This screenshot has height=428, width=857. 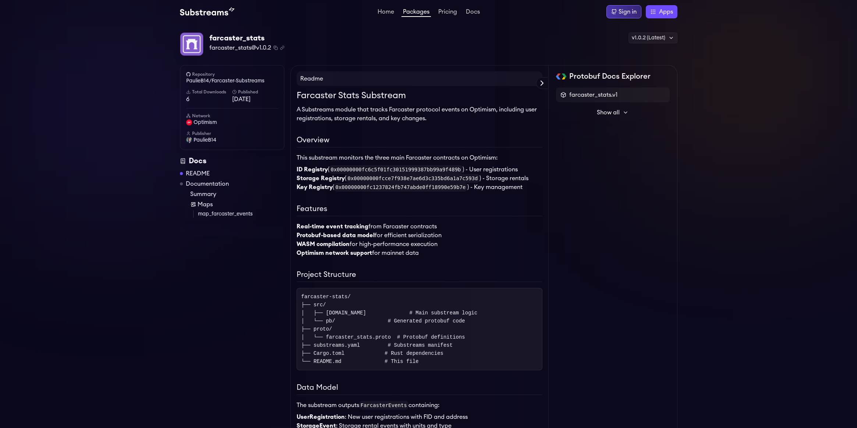 I want to click on strong: Real-time event tracking, so click(x=332, y=227).